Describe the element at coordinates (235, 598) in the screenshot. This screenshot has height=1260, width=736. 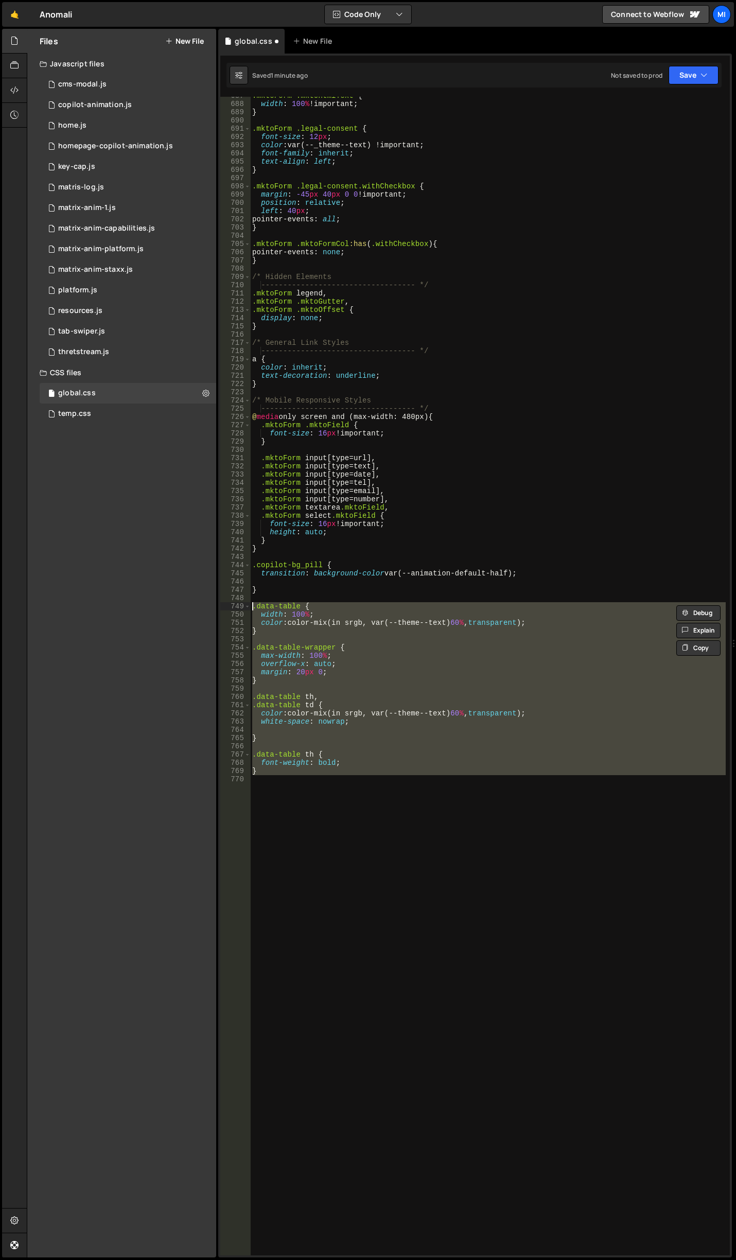
I see `div: 748` at that location.